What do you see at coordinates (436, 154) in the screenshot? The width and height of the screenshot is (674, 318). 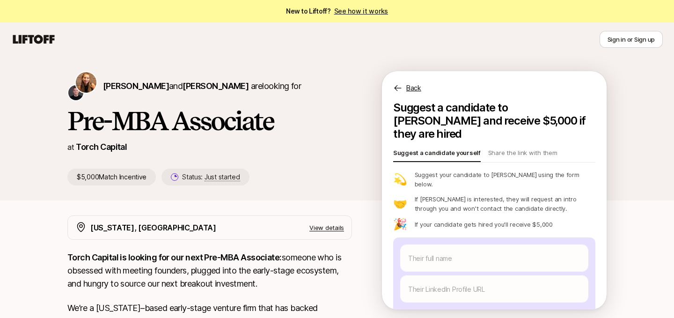 I see `p: Suggest a candidate yourself` at bounding box center [436, 154].